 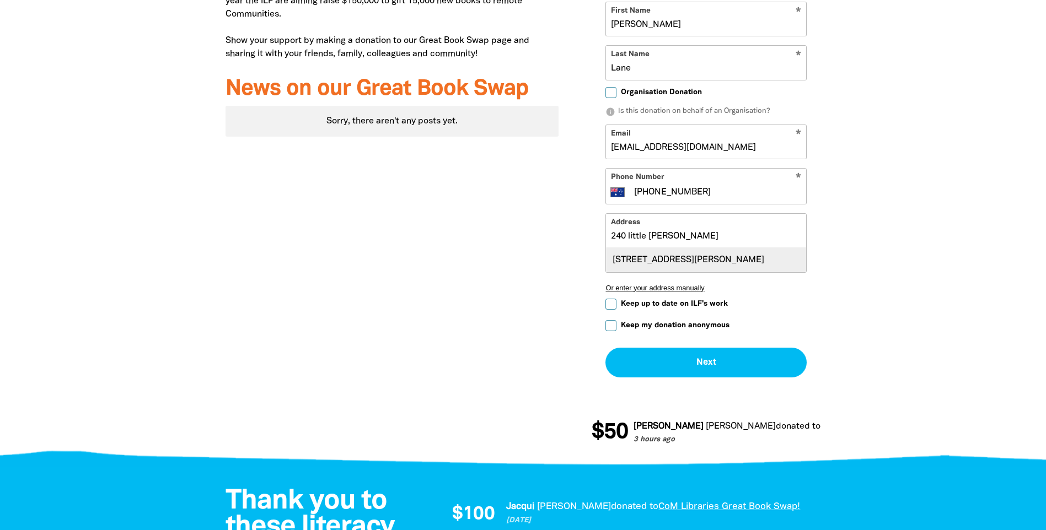 What do you see at coordinates (520, 507) in the screenshot?
I see `em: Jacqui` at bounding box center [520, 507].